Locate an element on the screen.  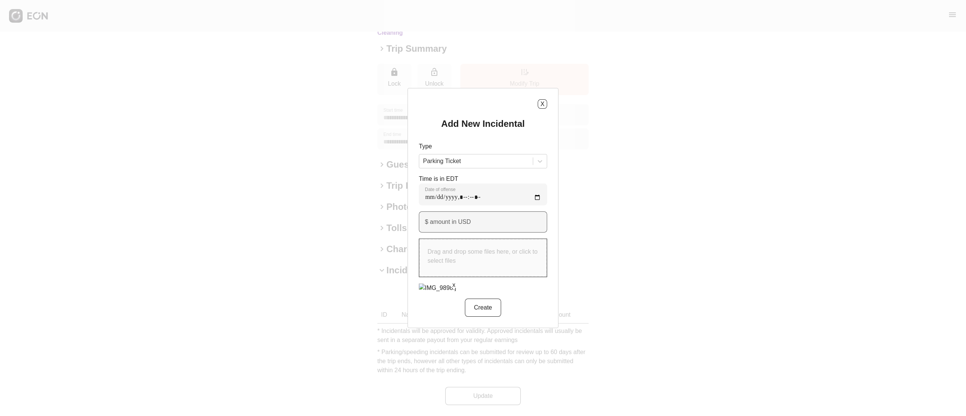
img: IMG_9898.j is located at coordinates (437, 288).